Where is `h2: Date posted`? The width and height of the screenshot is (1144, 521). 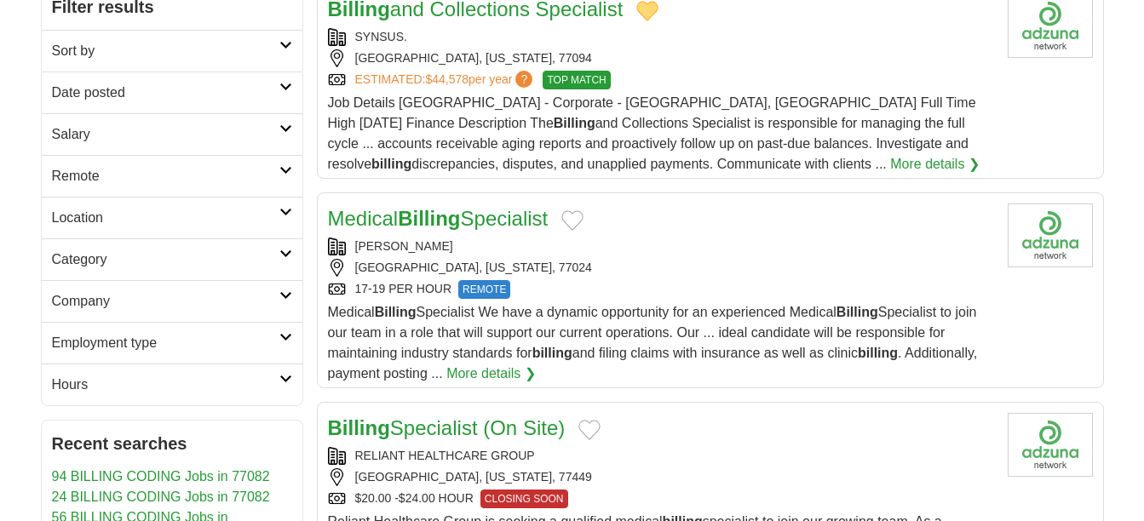
h2: Date posted is located at coordinates (165, 93).